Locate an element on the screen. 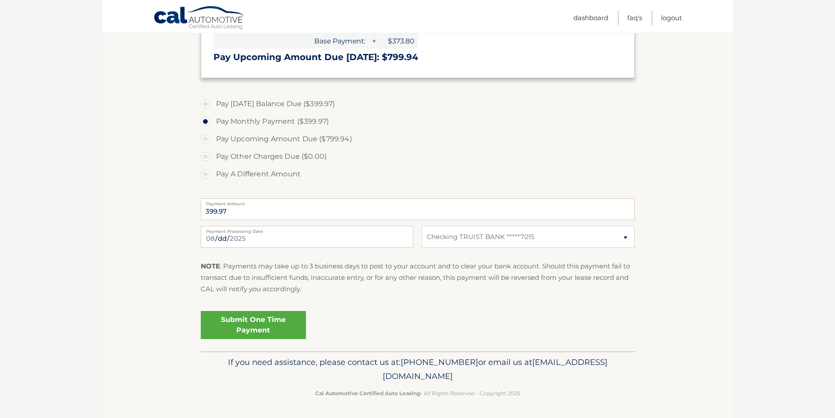  a: FAQ's is located at coordinates (635, 18).